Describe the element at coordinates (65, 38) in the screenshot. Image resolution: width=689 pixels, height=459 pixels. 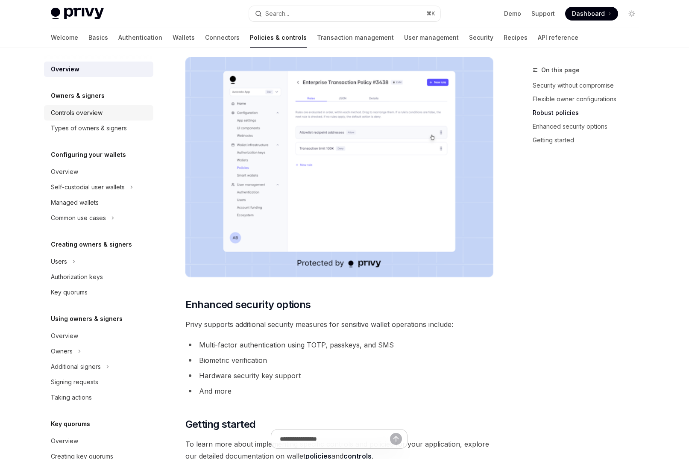
I see `a: Welcome` at that location.